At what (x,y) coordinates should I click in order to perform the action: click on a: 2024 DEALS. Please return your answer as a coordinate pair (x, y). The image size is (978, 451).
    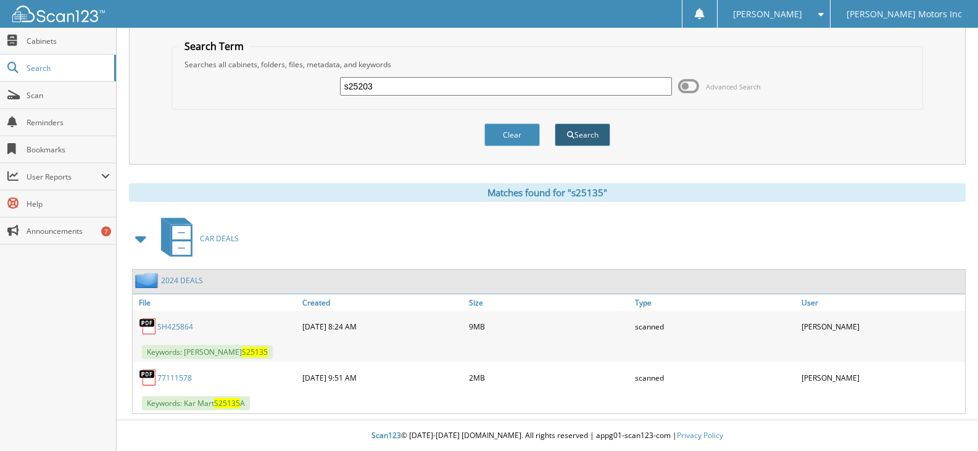
    Looking at the image, I should click on (182, 280).